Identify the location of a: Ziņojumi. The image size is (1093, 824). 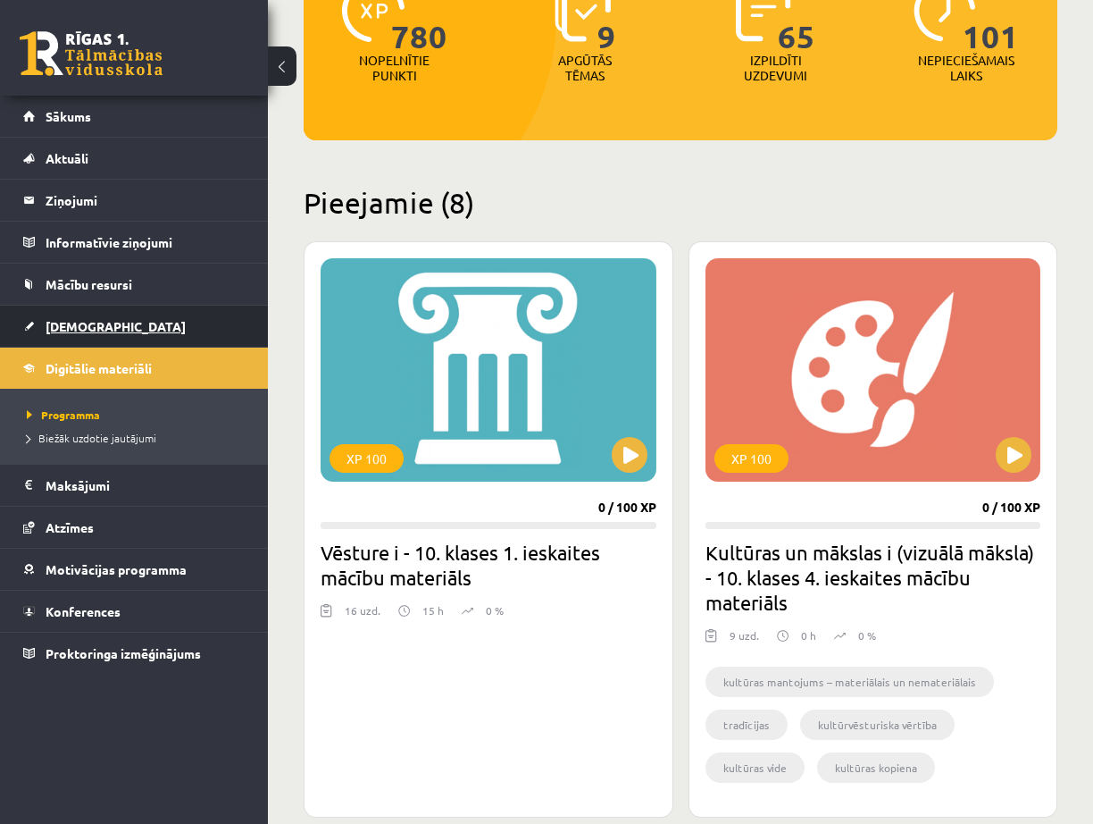
(134, 200).